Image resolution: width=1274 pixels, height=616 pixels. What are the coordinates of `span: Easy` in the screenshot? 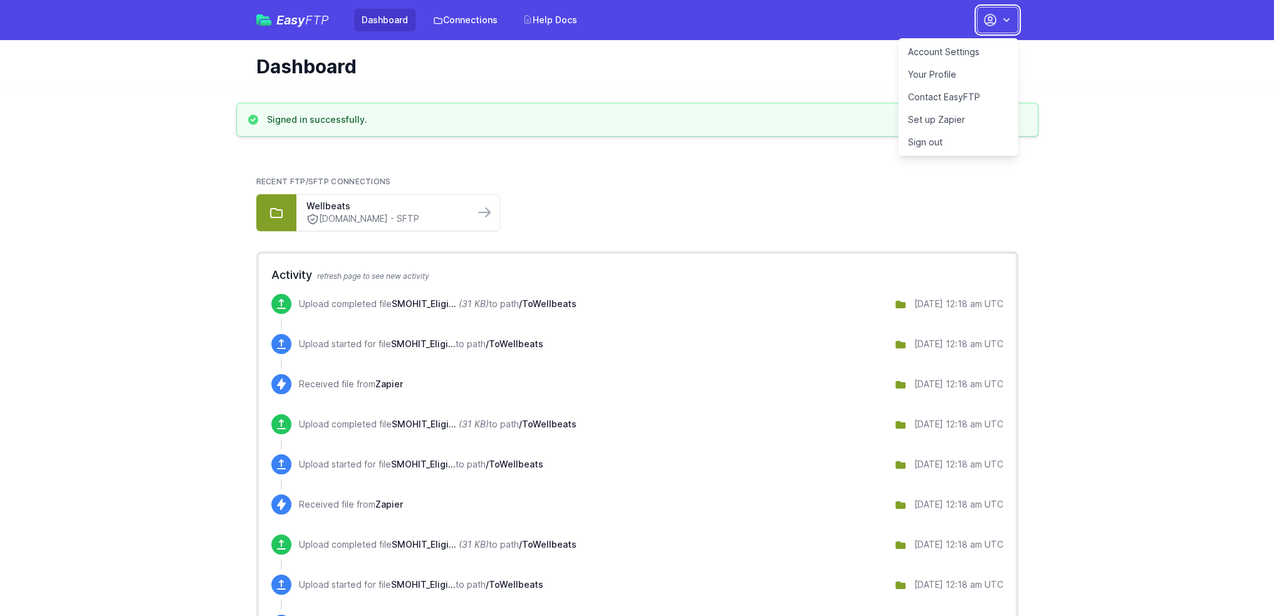 It's located at (303, 20).